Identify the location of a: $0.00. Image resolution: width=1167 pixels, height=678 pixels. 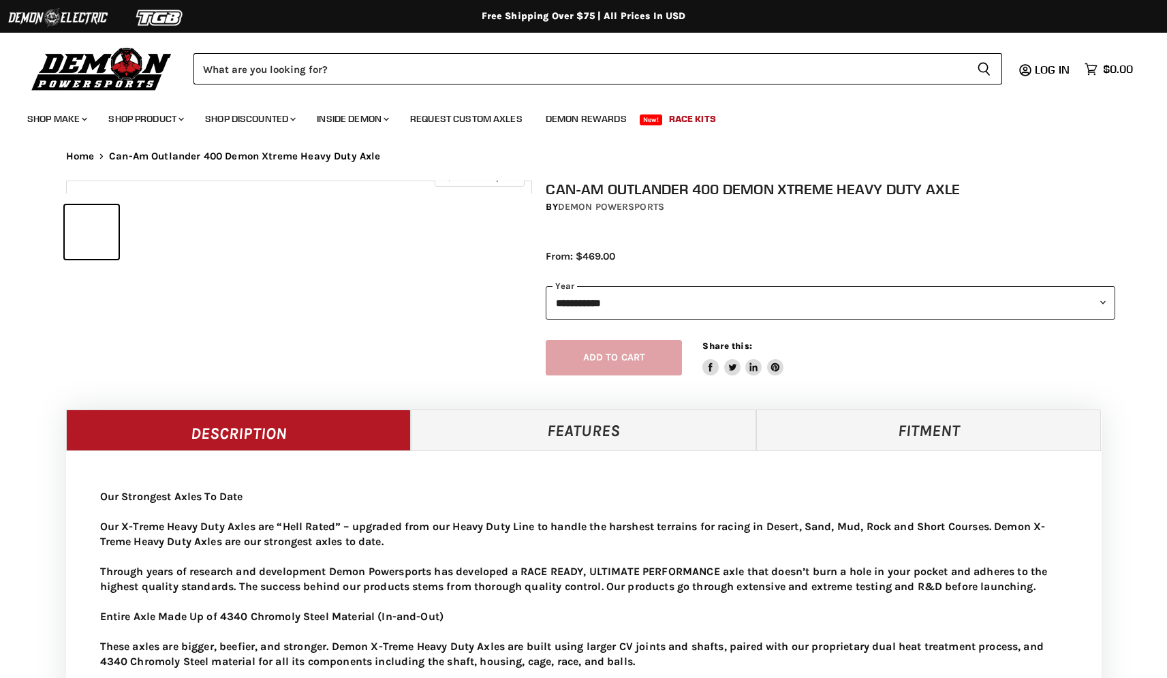
(1108, 69).